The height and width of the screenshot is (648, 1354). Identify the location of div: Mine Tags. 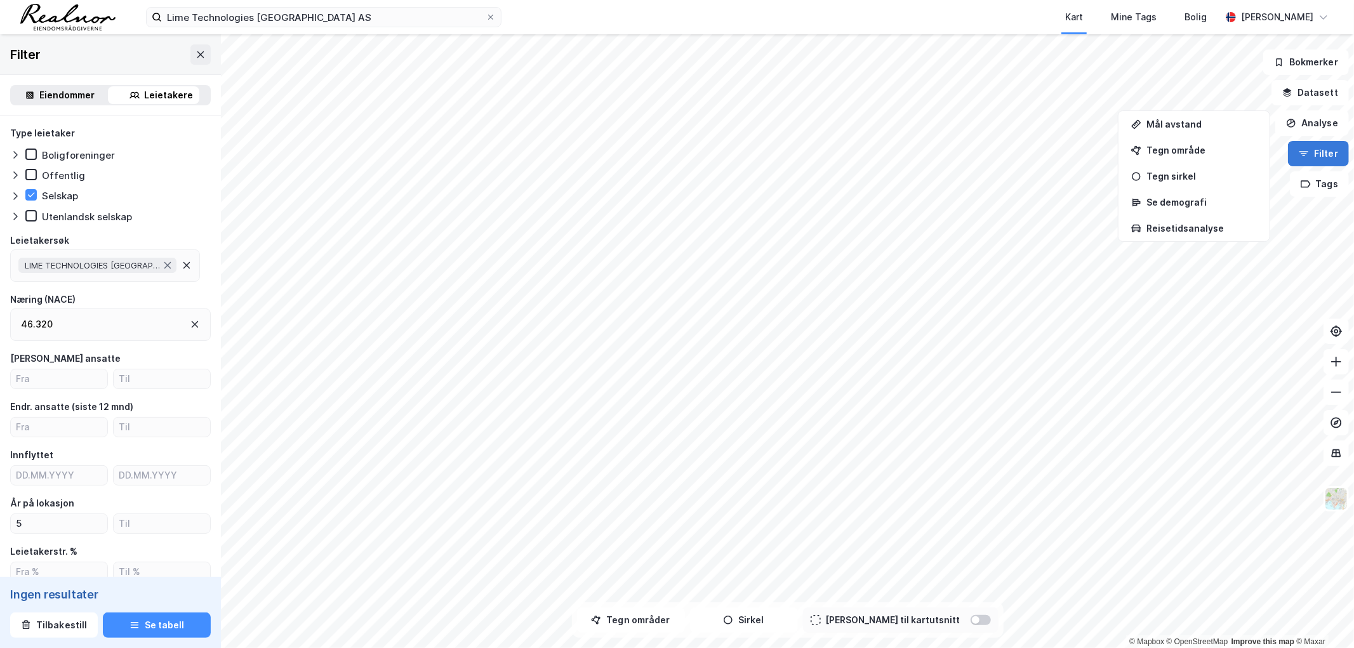
(1134, 17).